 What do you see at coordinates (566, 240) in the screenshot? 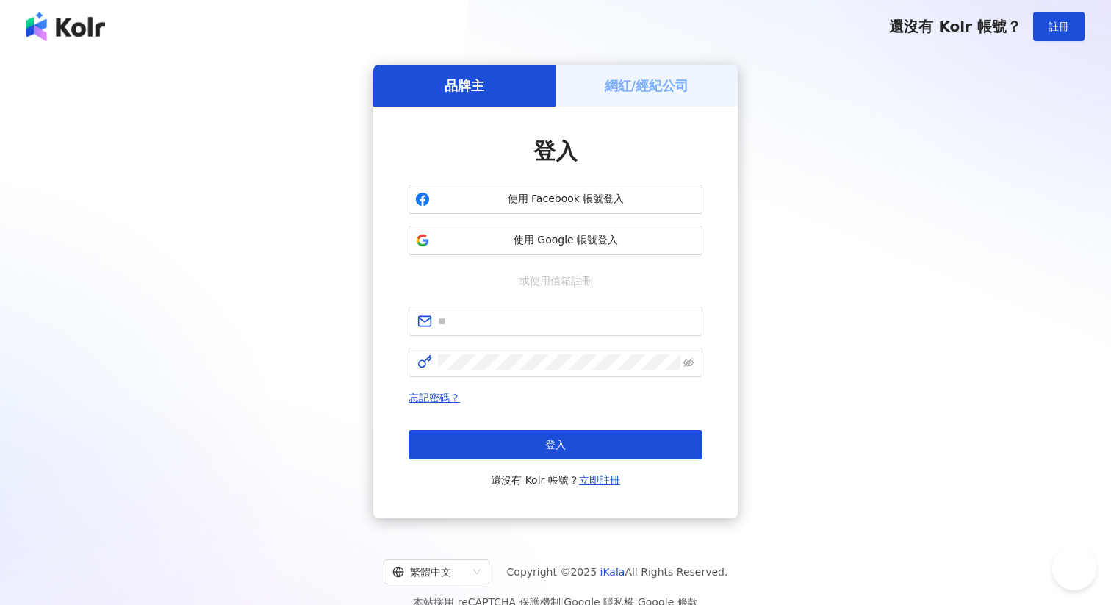
I see `span: 使用 Google 帳號登入` at bounding box center [566, 240].